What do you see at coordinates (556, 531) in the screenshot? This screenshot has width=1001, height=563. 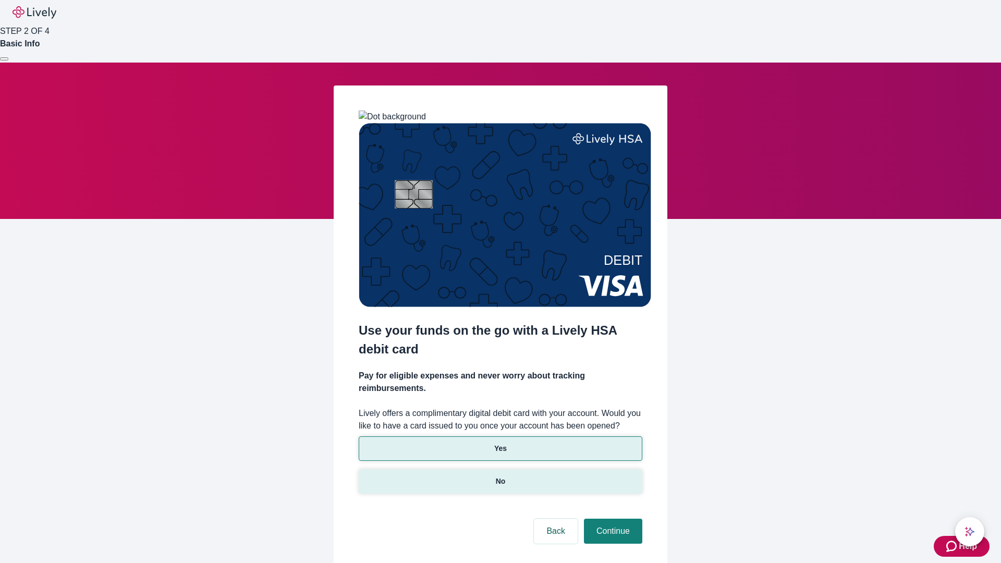 I see `button: Back` at bounding box center [556, 531].